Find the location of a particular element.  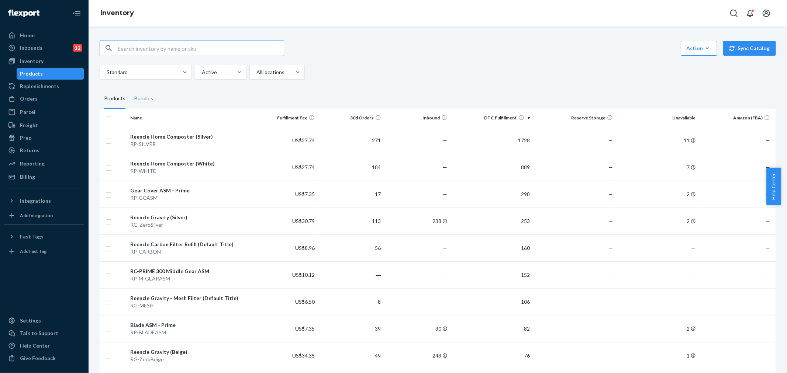

span: US$8.96 is located at coordinates (305, 248).